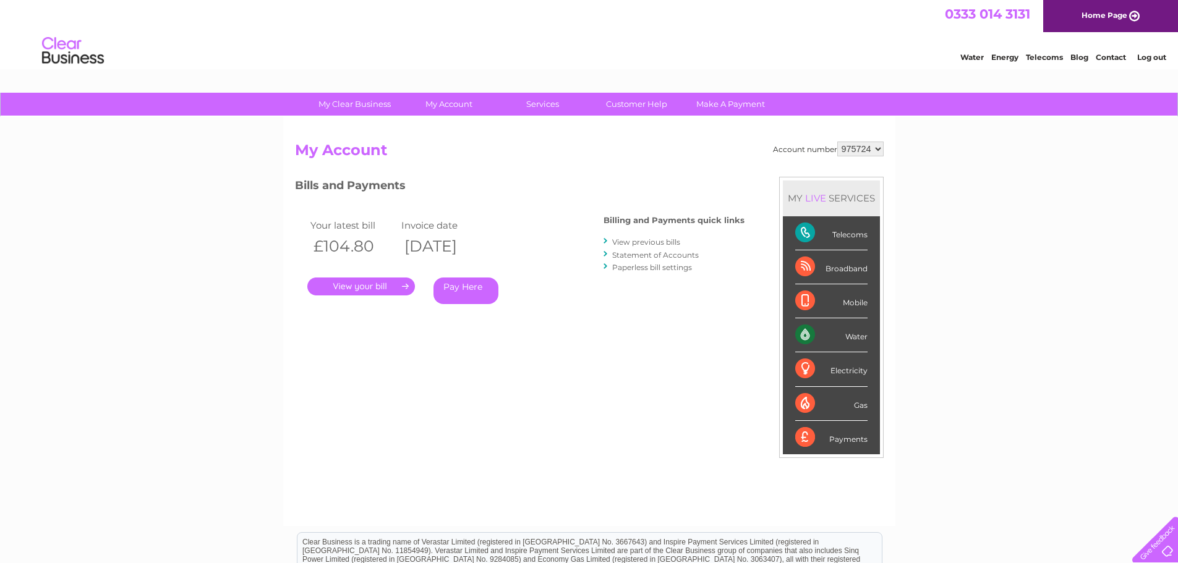 This screenshot has width=1178, height=563. I want to click on div: Broadband, so click(831, 267).